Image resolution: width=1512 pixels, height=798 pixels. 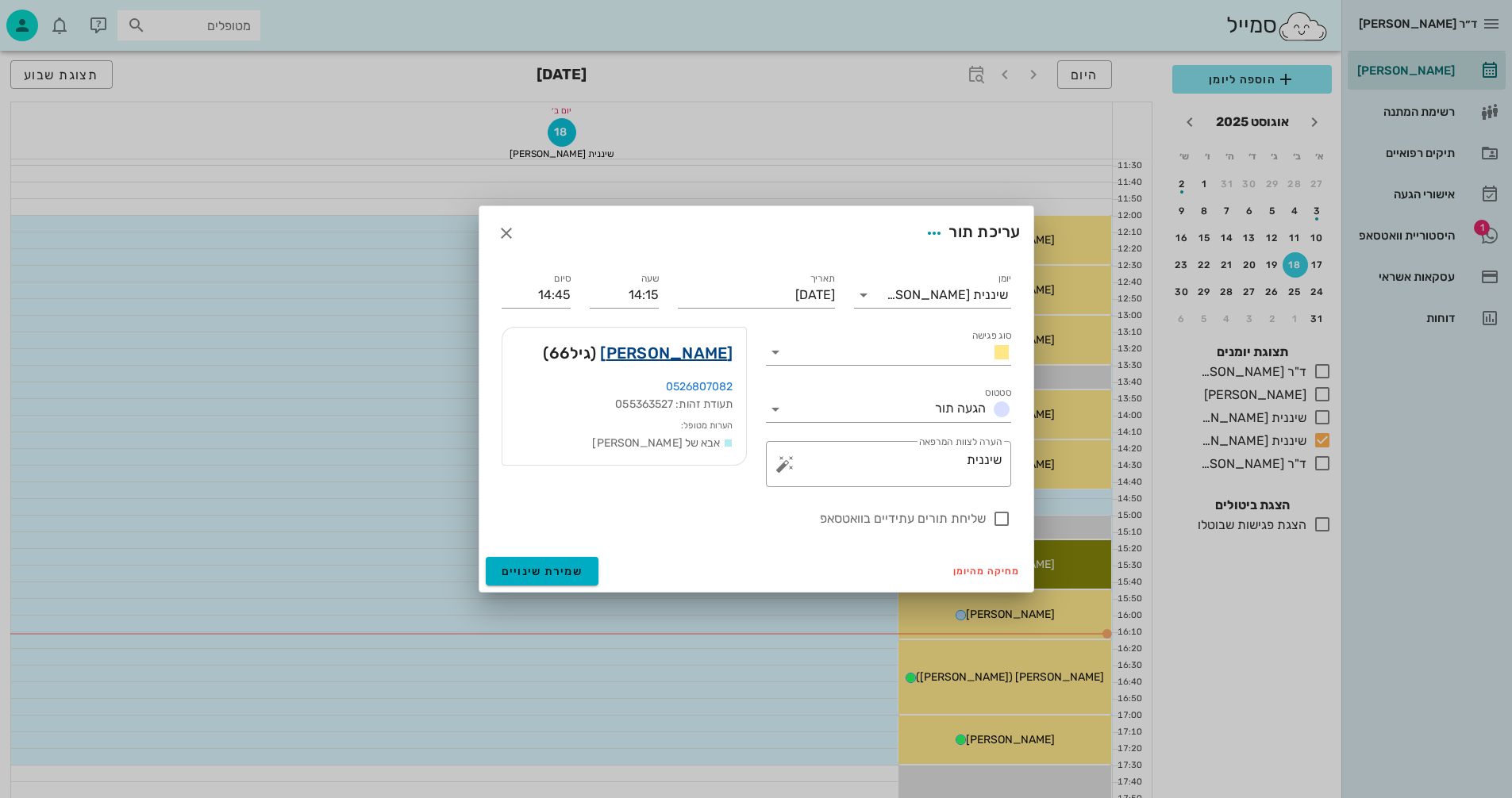 I want to click on label: שעה, so click(x=649, y=279).